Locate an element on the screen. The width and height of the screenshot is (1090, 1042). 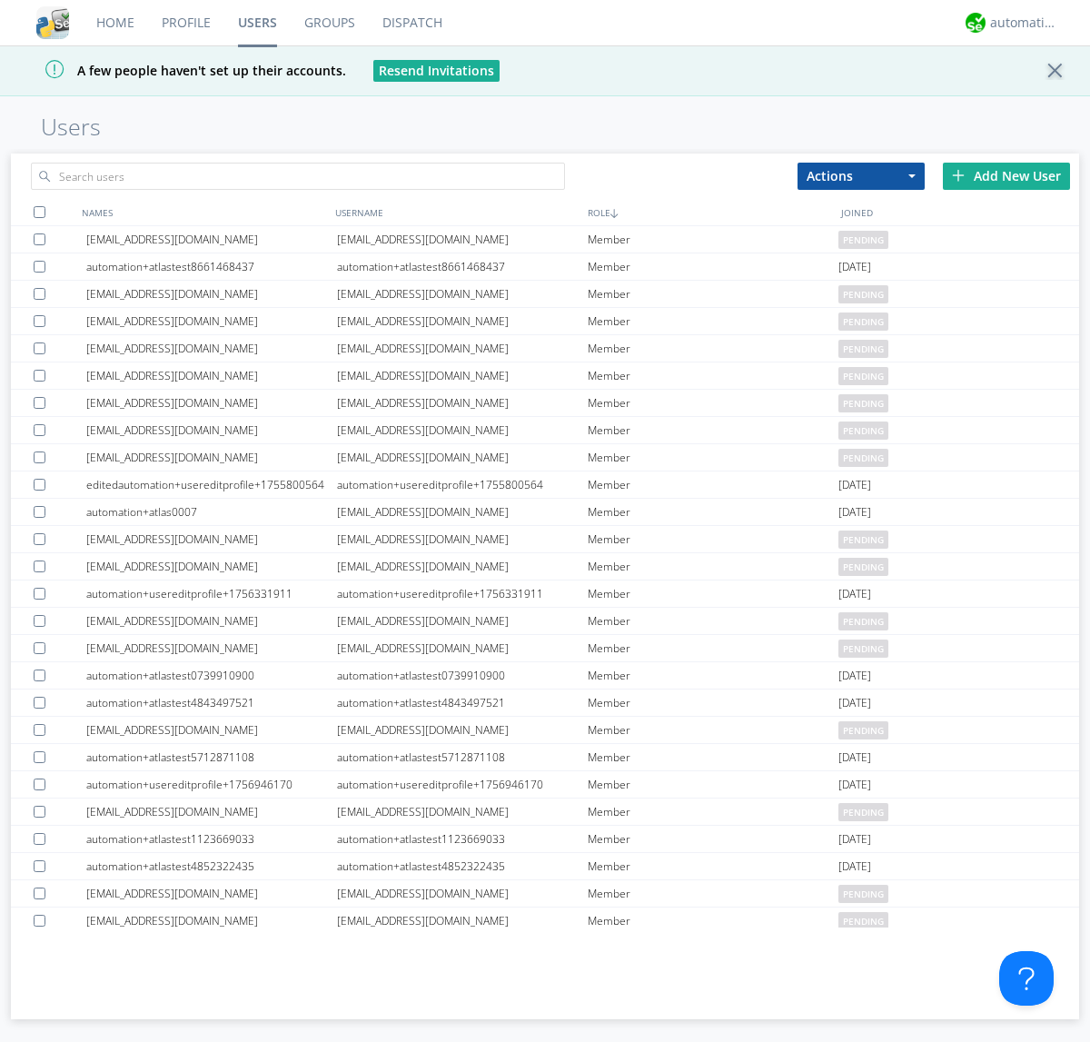
div: editedautomation+usereditprofile+1755800564 is located at coordinates (212, 484).